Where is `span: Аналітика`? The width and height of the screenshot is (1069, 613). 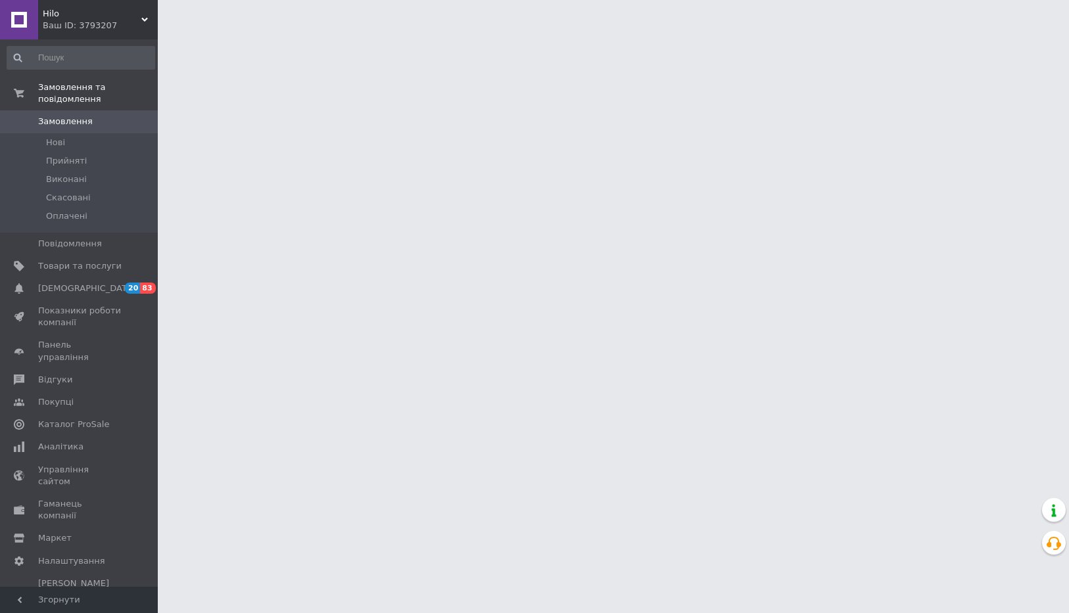
span: Аналітика is located at coordinates (60, 447).